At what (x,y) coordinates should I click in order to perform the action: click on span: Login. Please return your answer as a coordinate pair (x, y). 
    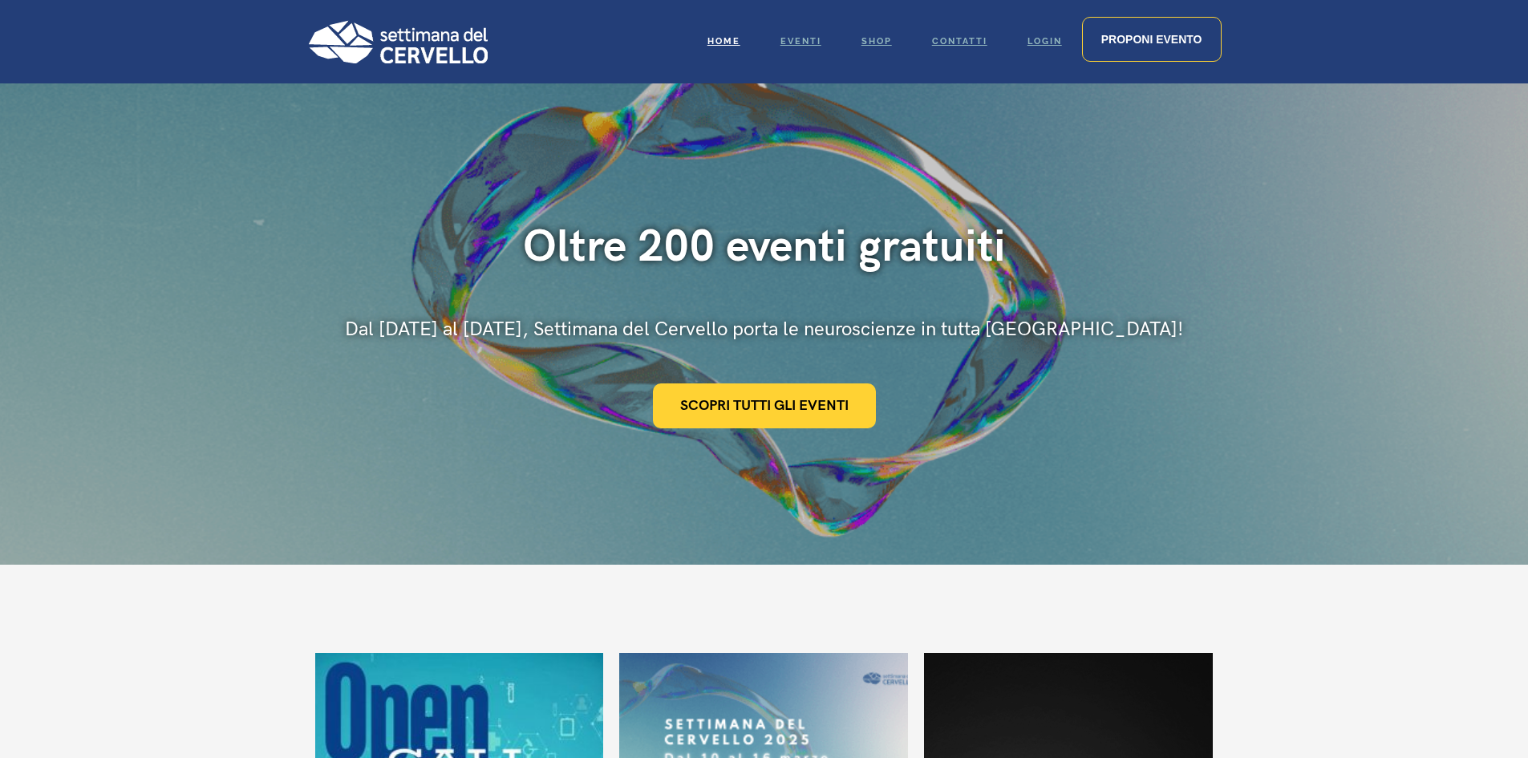
    Looking at the image, I should click on (1044, 41).